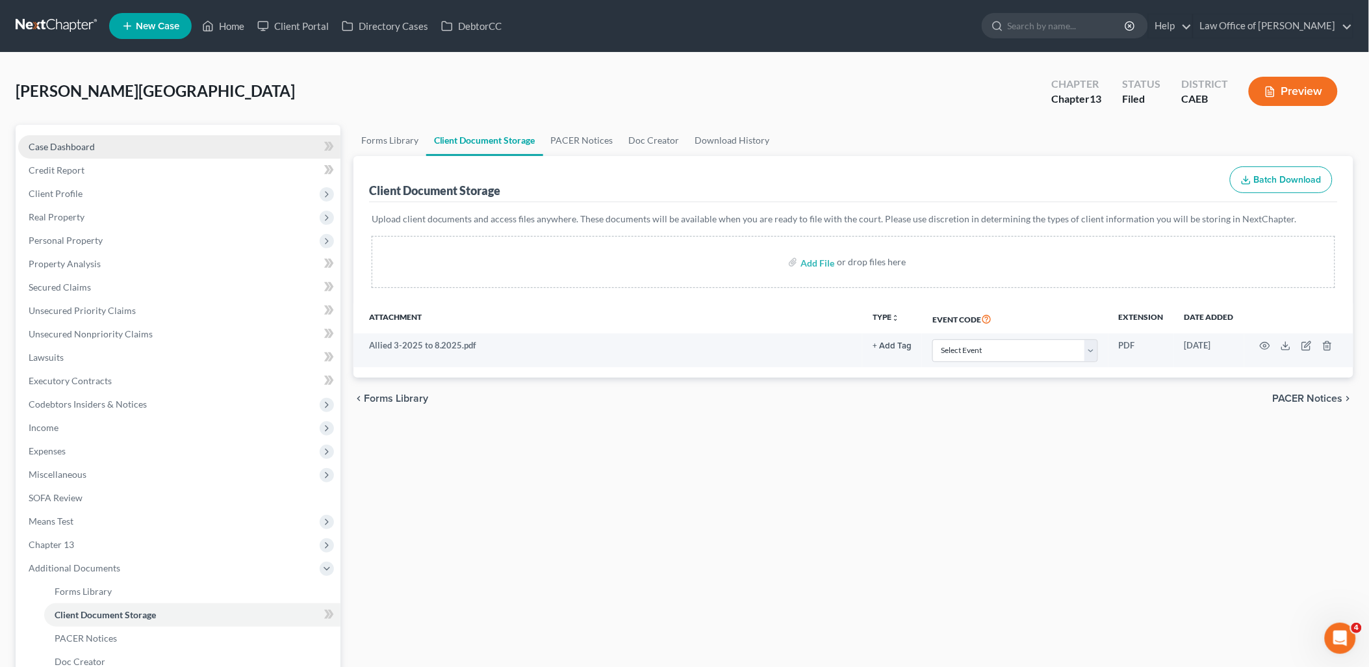  What do you see at coordinates (179, 287) in the screenshot?
I see `a: Secured Claims` at bounding box center [179, 287].